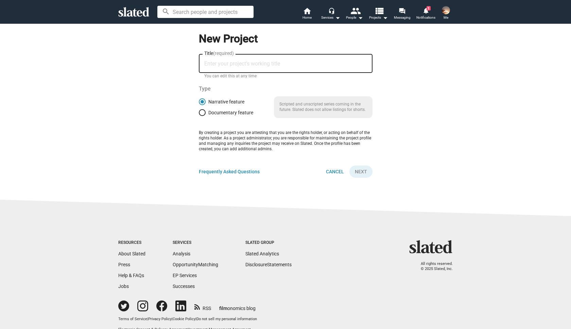  I want to click on a: Successes, so click(183, 287).